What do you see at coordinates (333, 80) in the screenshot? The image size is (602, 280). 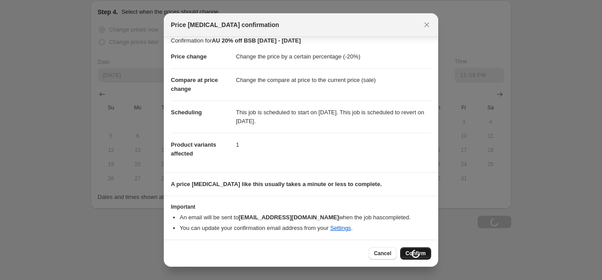 I see `dd: Change the compare at price to the current price (sale)` at bounding box center [333, 80].